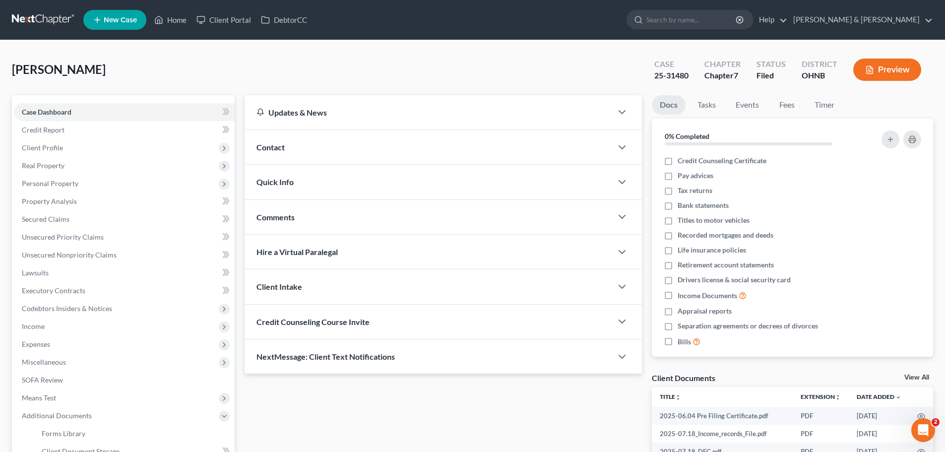 The image size is (945, 452). I want to click on span: Appraisal reports, so click(705, 311).